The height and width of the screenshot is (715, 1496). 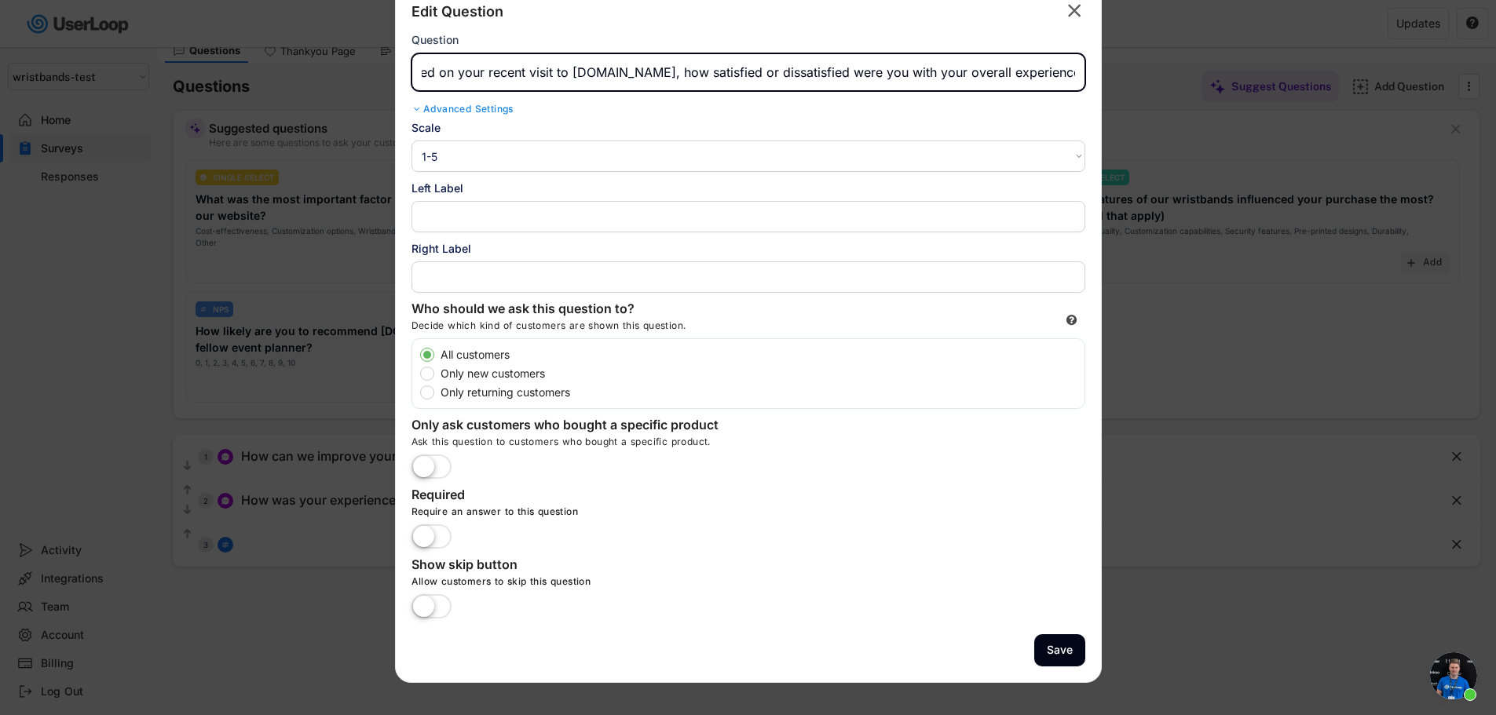 I want to click on div: Who should we ask this question to?, so click(x=568, y=310).